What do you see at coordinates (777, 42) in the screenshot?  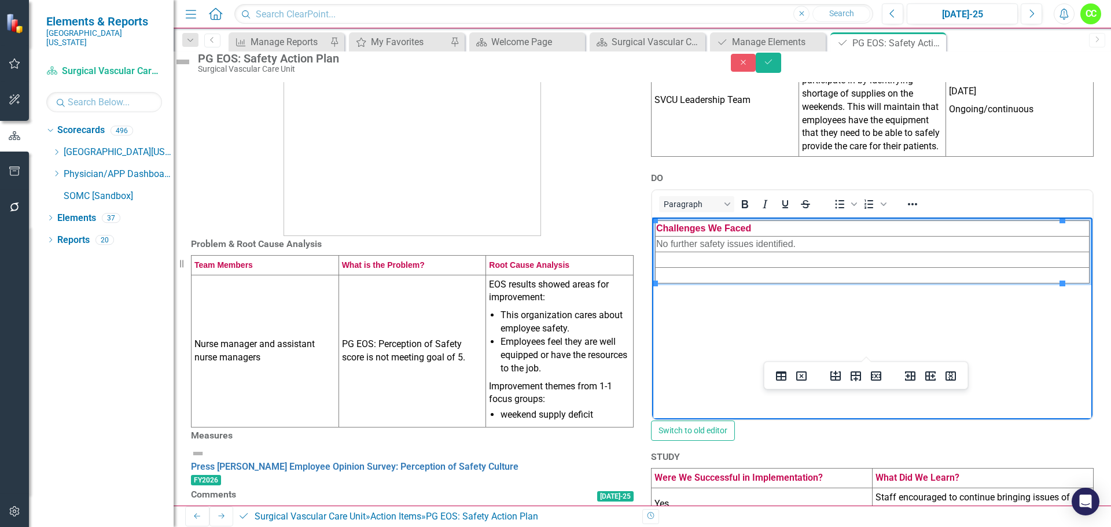 I see `div: Manage Elements` at bounding box center [777, 42].